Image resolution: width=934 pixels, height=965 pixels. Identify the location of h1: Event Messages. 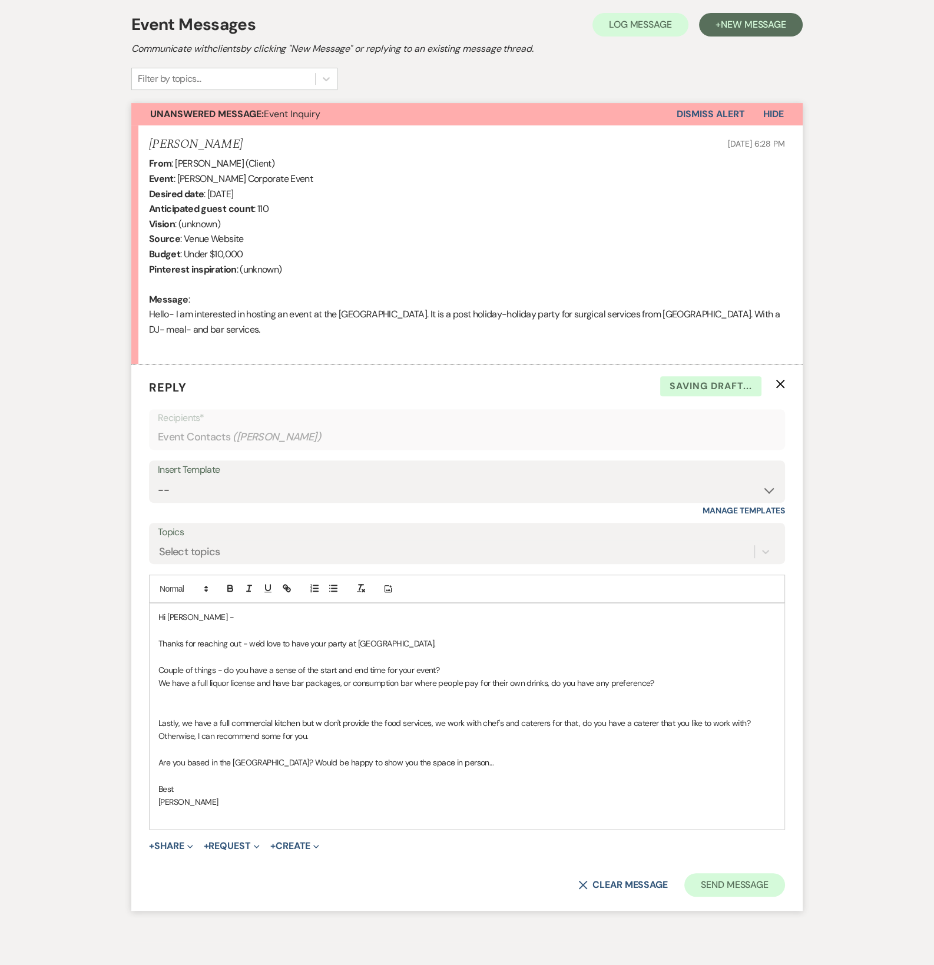
(193, 25).